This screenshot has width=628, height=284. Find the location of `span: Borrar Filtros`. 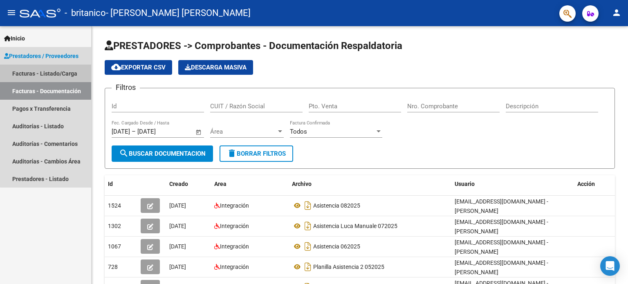

span: Borrar Filtros is located at coordinates (256, 154).